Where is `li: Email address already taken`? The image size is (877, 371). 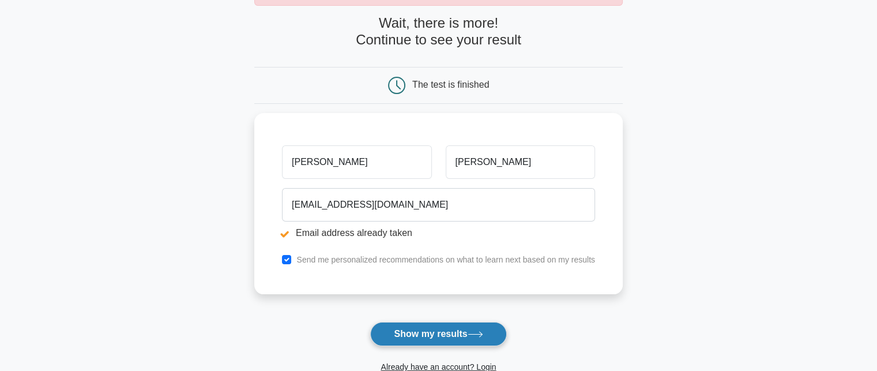 li: Email address already taken is located at coordinates (438, 233).